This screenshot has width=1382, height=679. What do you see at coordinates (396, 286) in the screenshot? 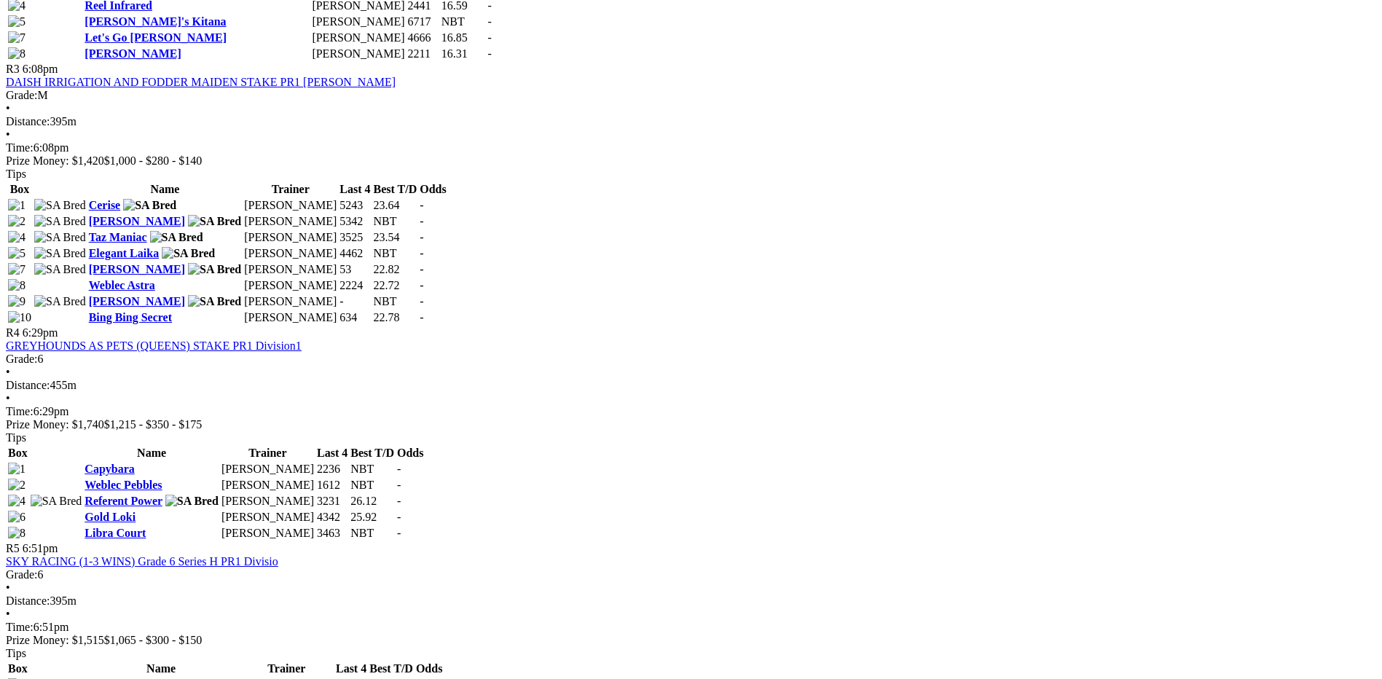
I see `td: 22.72` at bounding box center [396, 286].